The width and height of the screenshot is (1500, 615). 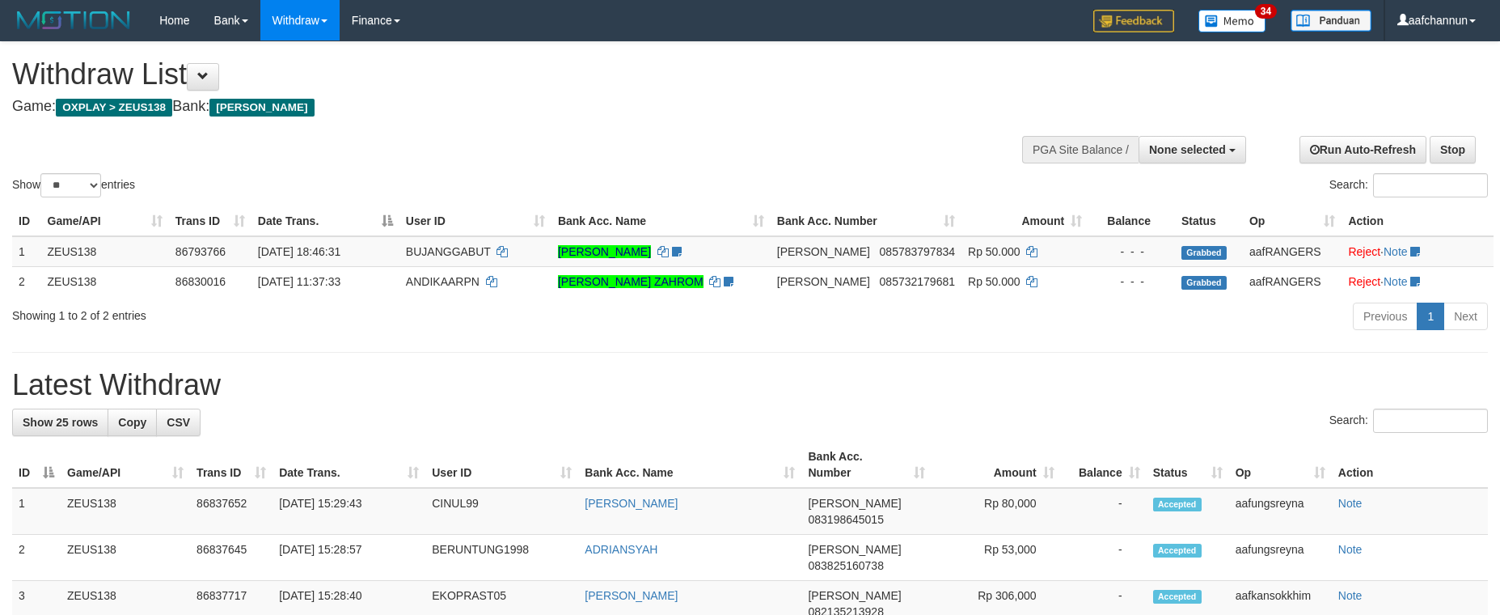 I want to click on td: Rp 80,000, so click(x=996, y=511).